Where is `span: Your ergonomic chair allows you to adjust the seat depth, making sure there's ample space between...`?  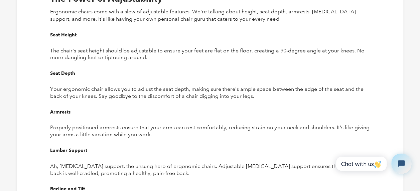 span: Your ergonomic chair allows you to adjust the seat depth, making sure there's ample space between... is located at coordinates (206, 92).